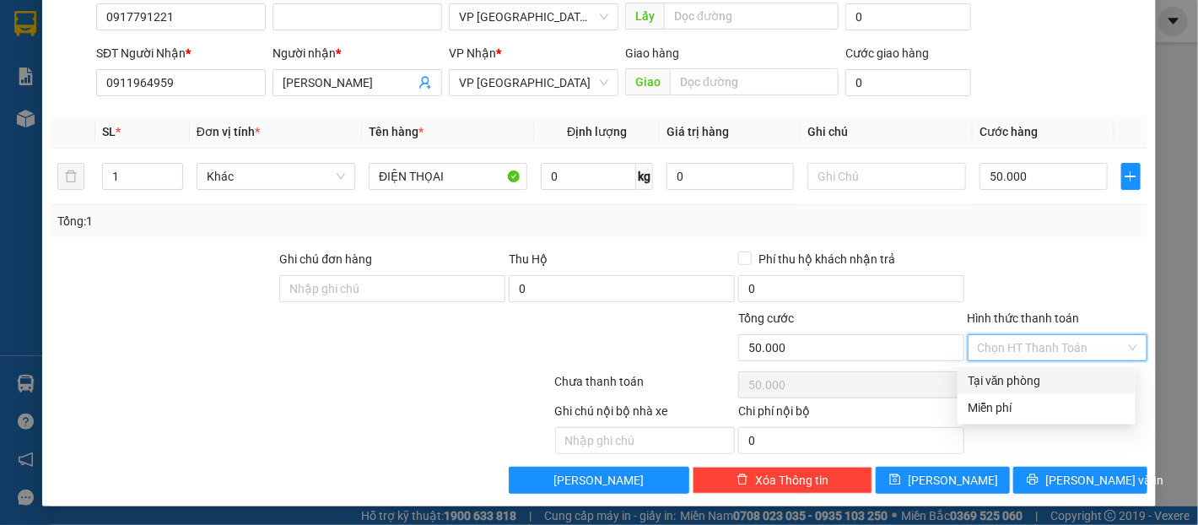 The height and width of the screenshot is (525, 1198). What do you see at coordinates (791, 480) in the screenshot?
I see `span: Xóa Thông tin` at bounding box center [791, 480].